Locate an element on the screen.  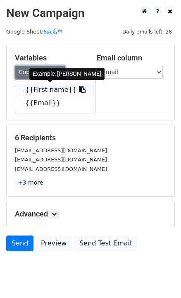
h5: 6 Recipients is located at coordinates (91, 138).